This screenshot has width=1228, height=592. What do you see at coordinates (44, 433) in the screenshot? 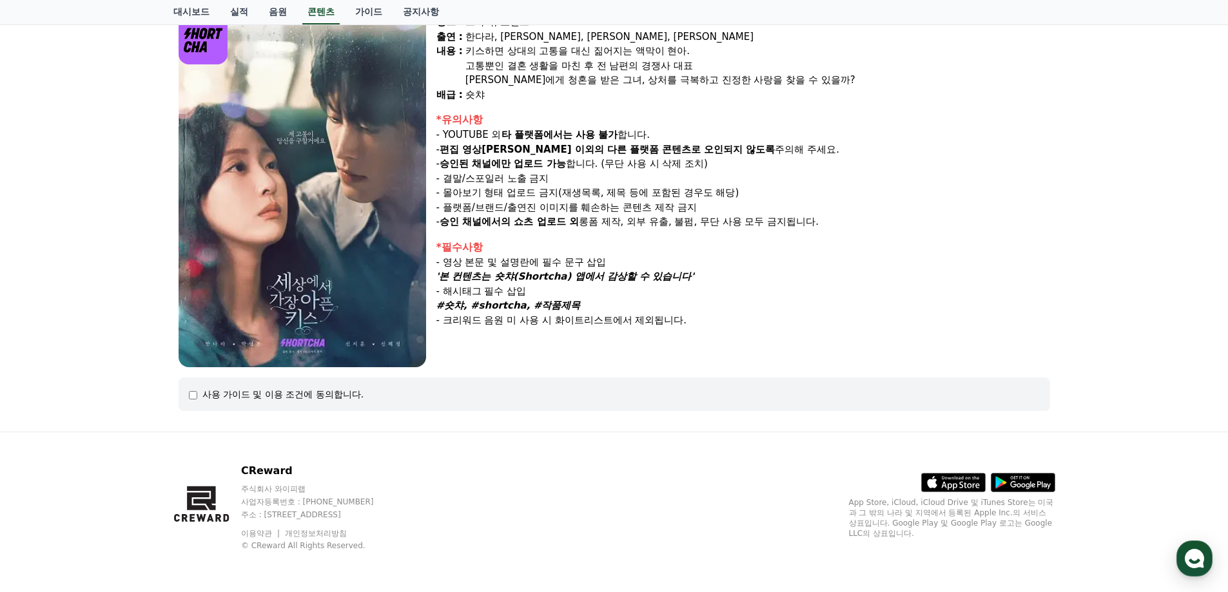
I see `span: 홈` at bounding box center [44, 433].